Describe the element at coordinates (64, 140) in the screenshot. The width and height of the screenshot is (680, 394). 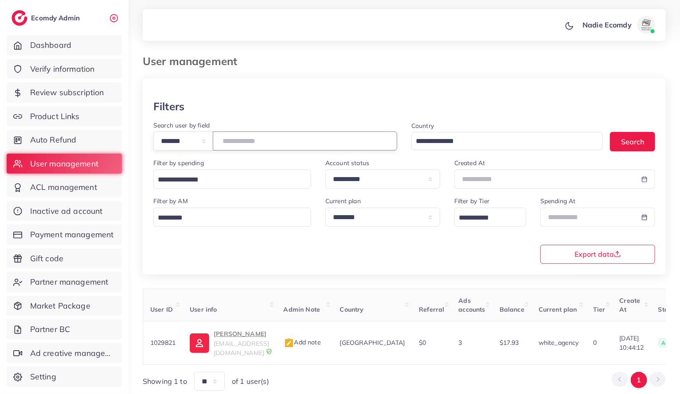
I see `a: Auto Refund` at that location.